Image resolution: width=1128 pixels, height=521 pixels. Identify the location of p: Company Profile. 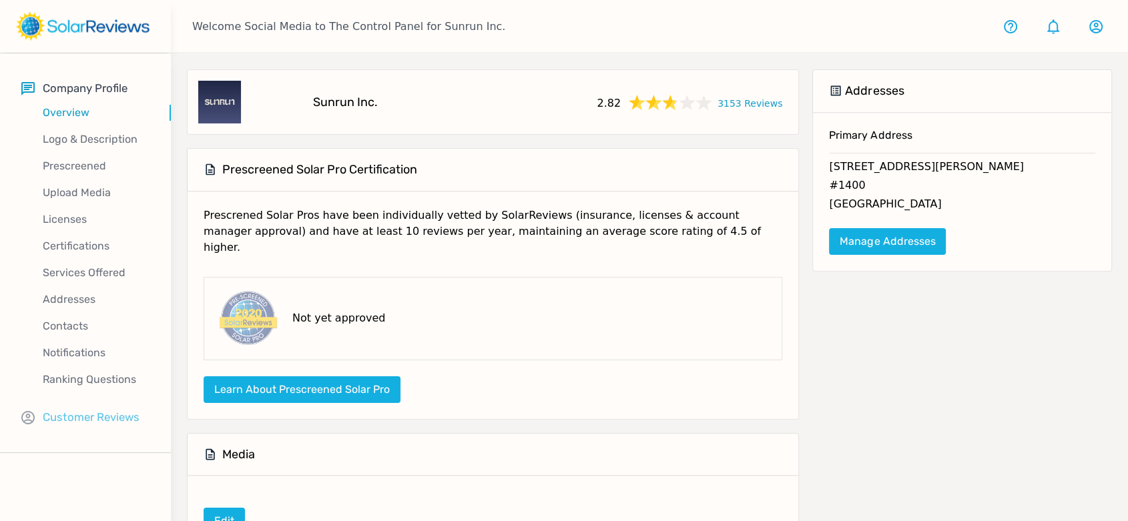
(85, 88).